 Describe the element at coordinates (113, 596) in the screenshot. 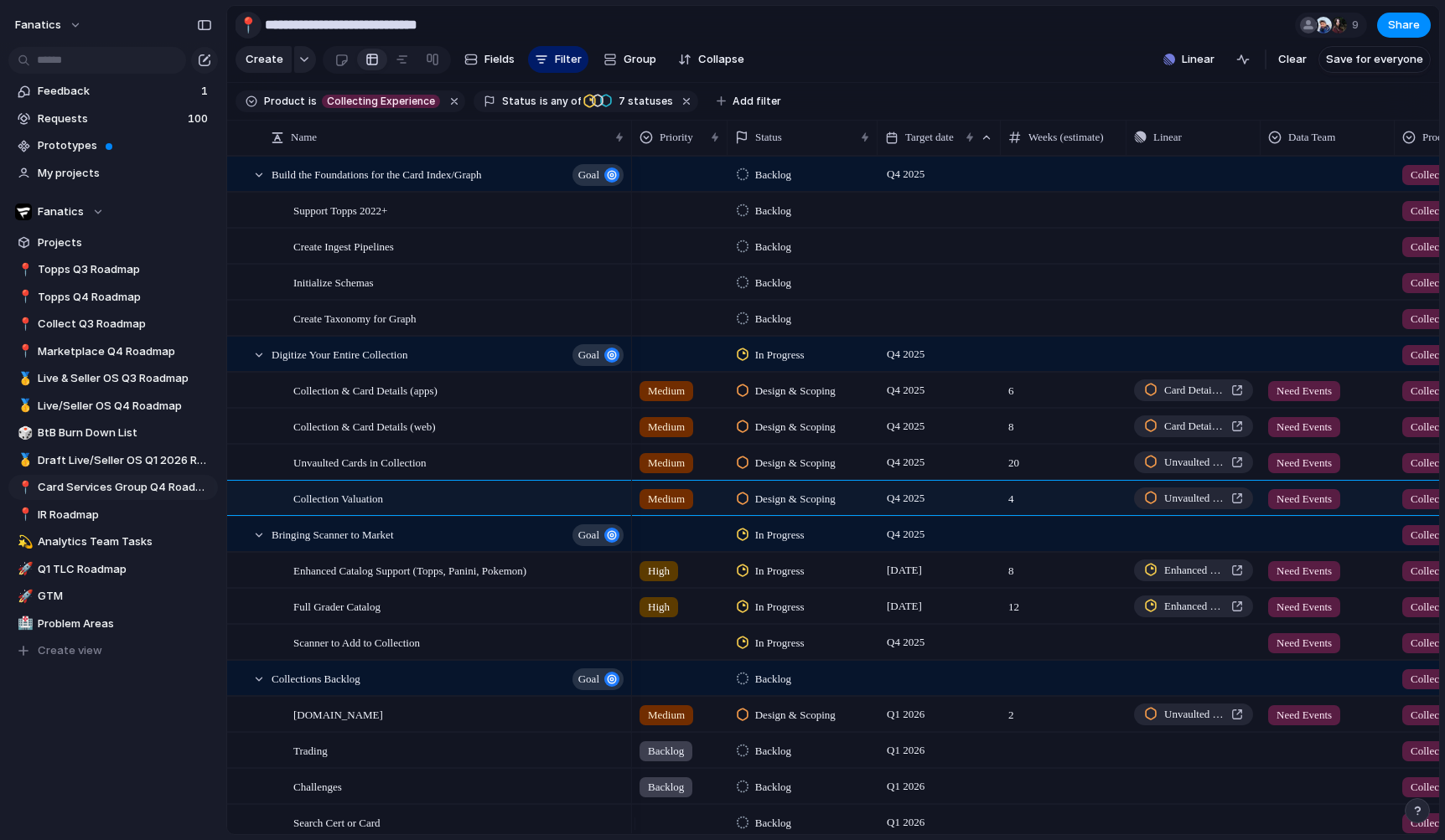

I see `a: 🚀GTM` at that location.